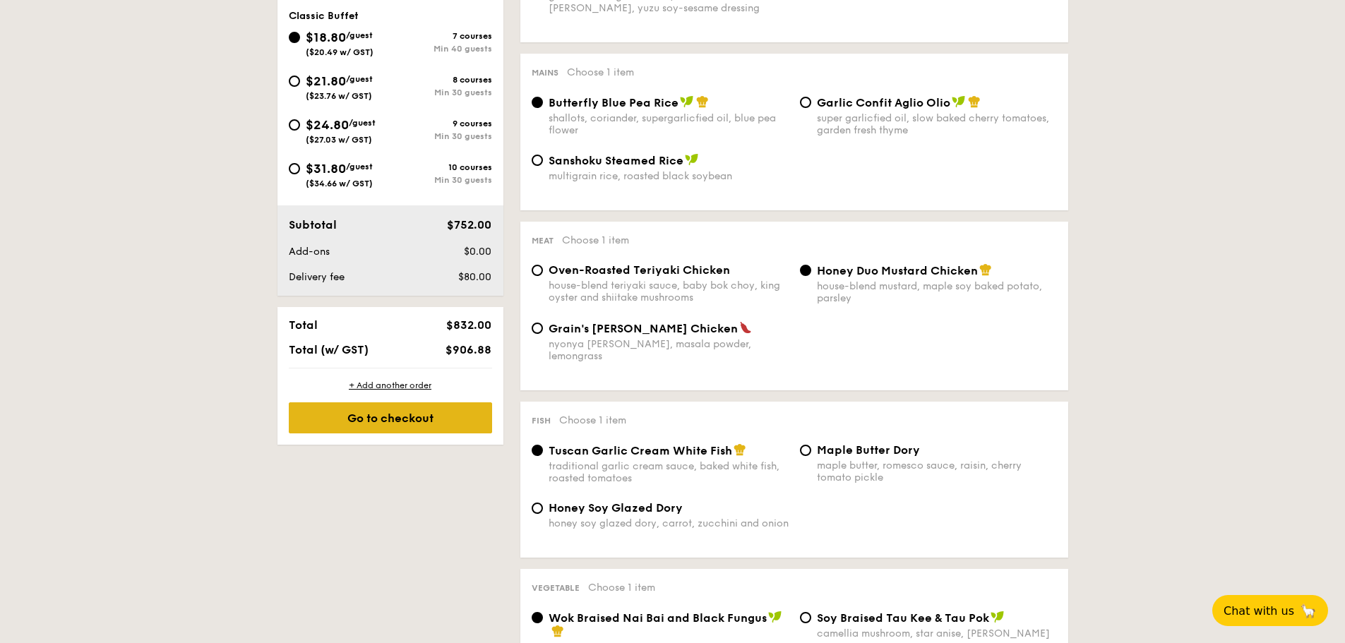  Describe the element at coordinates (669, 124) in the screenshot. I see `div: shallots, coriander, supergarlicfied oil, blue pea flower` at that location.